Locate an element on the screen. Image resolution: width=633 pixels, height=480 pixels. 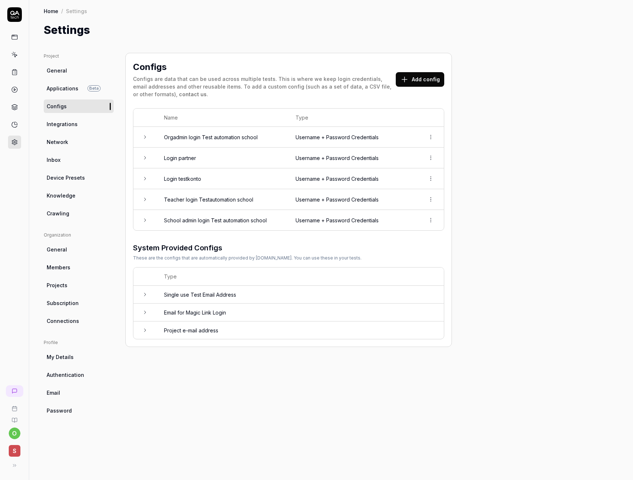
div: Organization is located at coordinates (79, 235).